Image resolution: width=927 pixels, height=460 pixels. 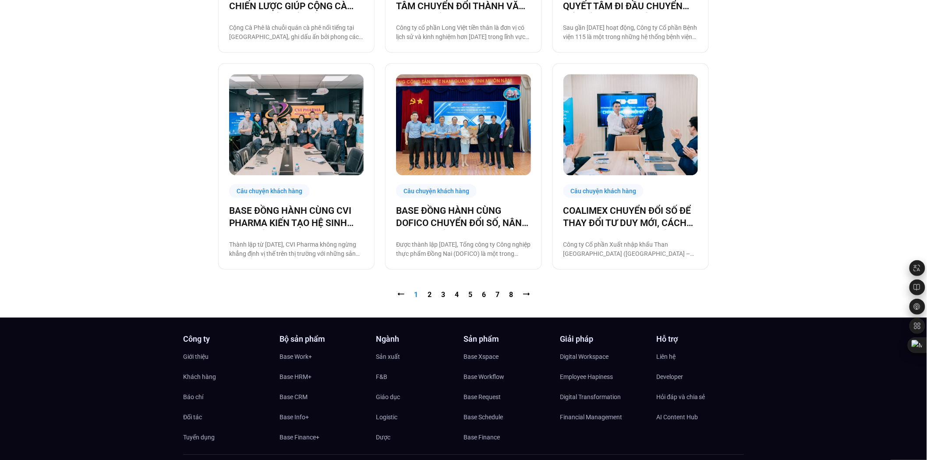 What do you see at coordinates (482, 397) in the screenshot?
I see `span: Base Request` at bounding box center [482, 397].